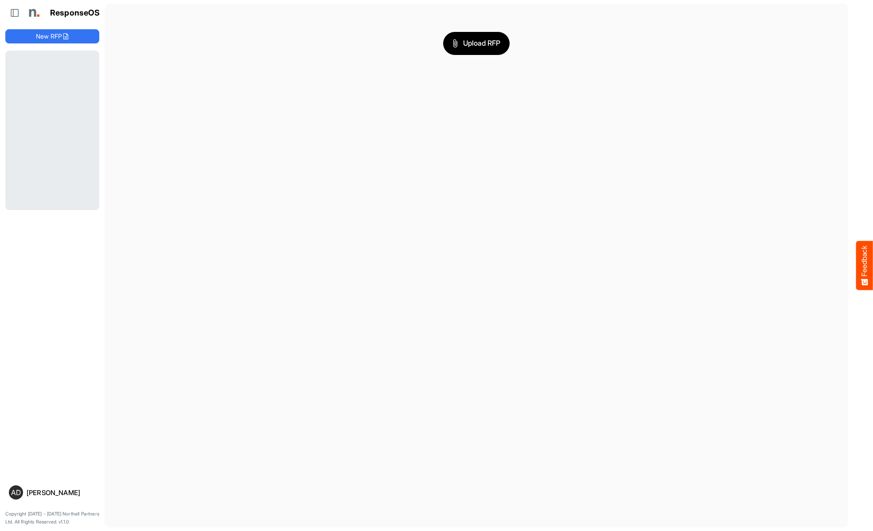 The width and height of the screenshot is (873, 531). Describe the element at coordinates (476, 43) in the screenshot. I see `button: Upload RFP` at that location.